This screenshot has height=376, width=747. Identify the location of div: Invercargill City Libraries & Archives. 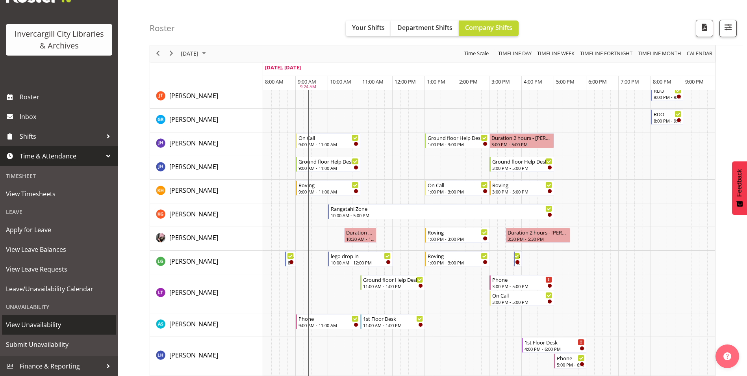
(59, 40).